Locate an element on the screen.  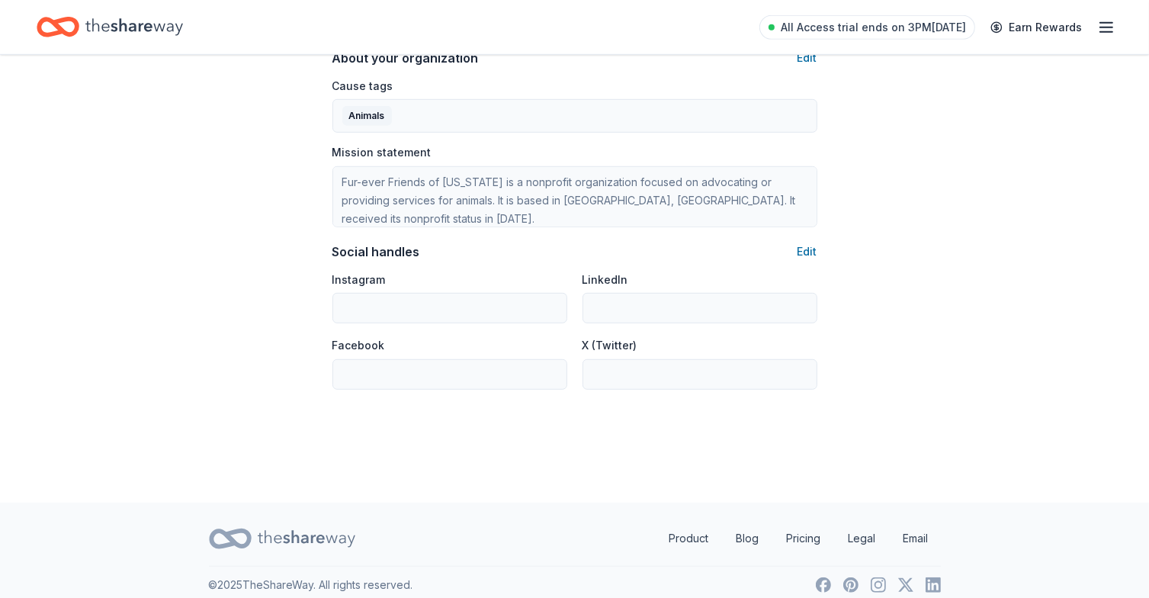
div: Social handles is located at coordinates (376, 252).